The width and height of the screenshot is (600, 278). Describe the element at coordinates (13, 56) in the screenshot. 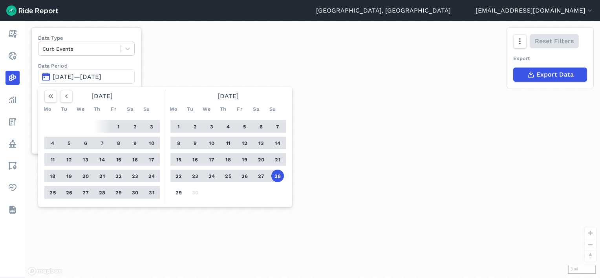

I see `a: Realtime` at that location.